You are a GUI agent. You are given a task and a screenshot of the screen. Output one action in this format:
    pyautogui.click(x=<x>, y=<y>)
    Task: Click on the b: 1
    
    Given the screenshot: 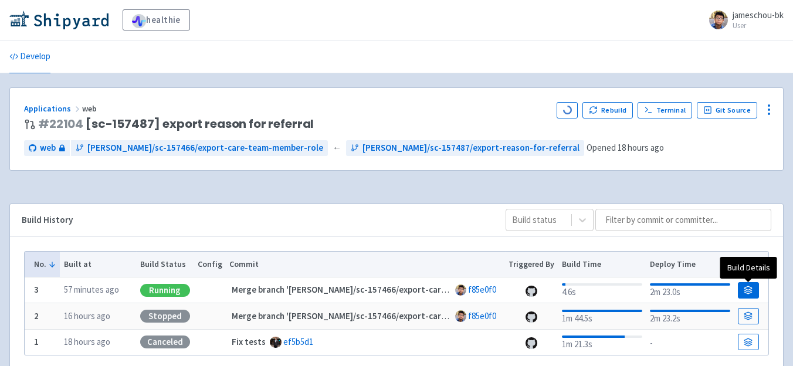 What is the action you would take?
    pyautogui.click(x=36, y=341)
    